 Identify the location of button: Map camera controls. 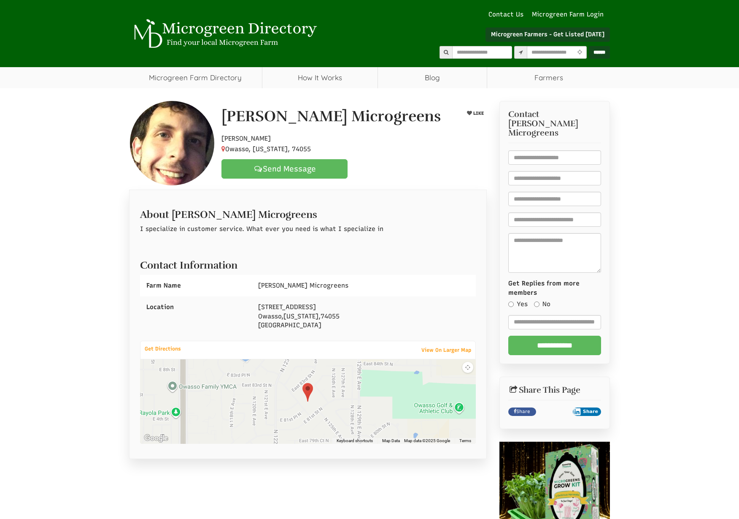
(468, 367).